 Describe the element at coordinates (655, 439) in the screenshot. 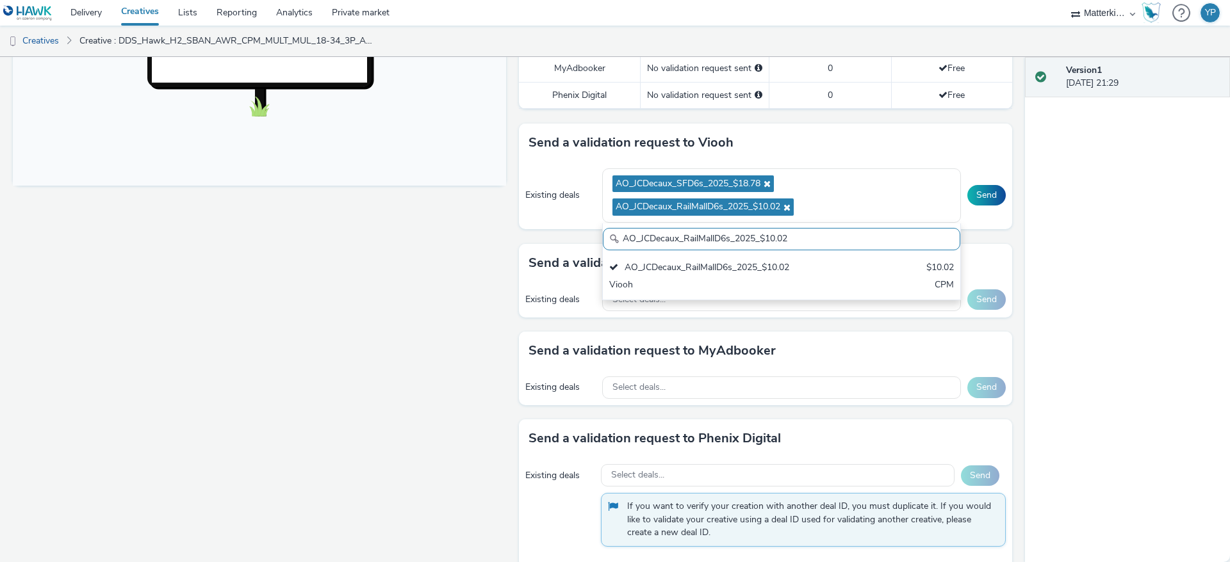

I see `h3: Send a validation request to Phenix Digital` at that location.